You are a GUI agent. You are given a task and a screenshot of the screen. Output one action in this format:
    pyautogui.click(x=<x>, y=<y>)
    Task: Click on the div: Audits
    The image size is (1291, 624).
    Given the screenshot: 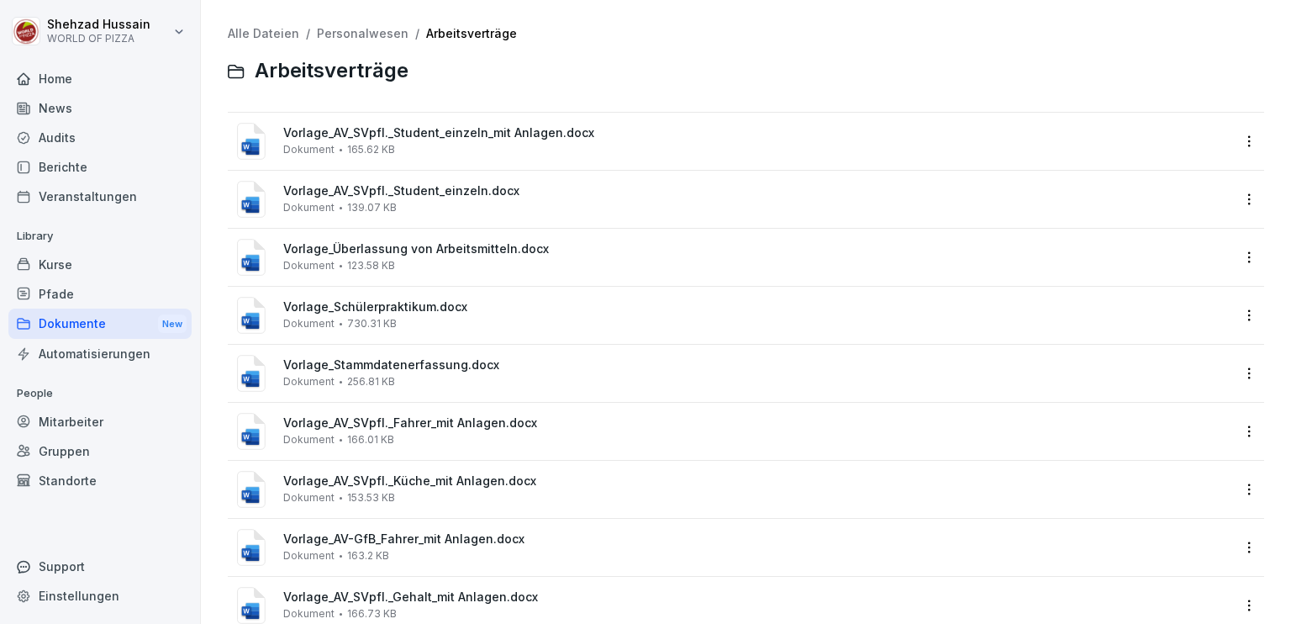 What is the action you would take?
    pyautogui.click(x=100, y=137)
    